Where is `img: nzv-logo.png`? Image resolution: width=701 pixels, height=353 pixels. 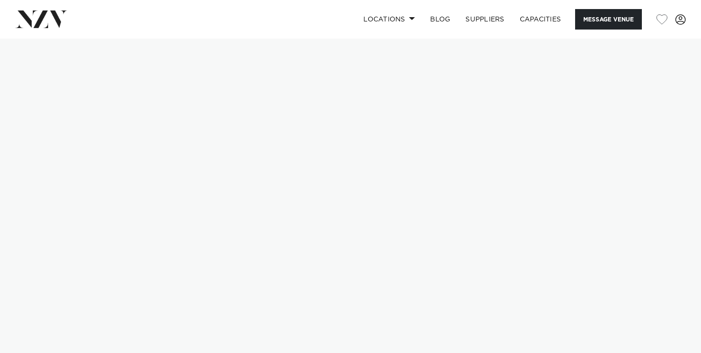 img: nzv-logo.png is located at coordinates (41, 19).